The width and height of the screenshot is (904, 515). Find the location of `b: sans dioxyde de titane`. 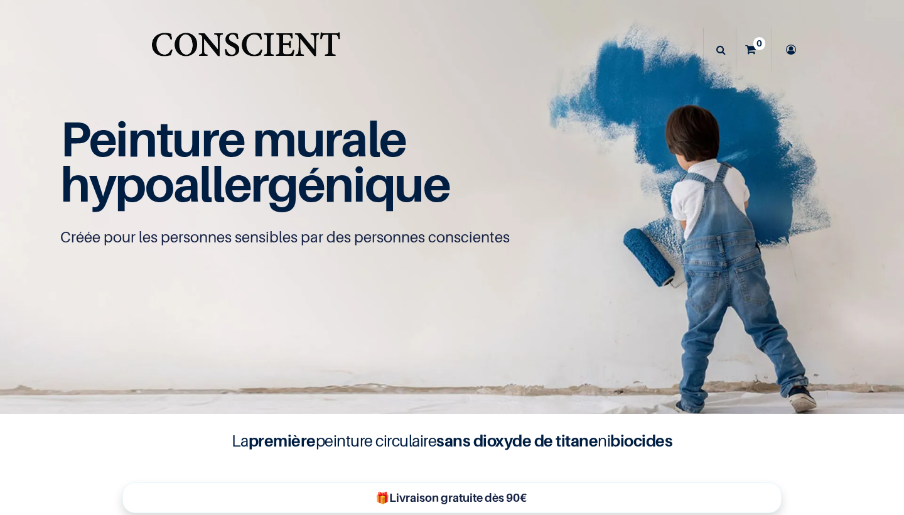

b: sans dioxyde de titane is located at coordinates (516, 440).